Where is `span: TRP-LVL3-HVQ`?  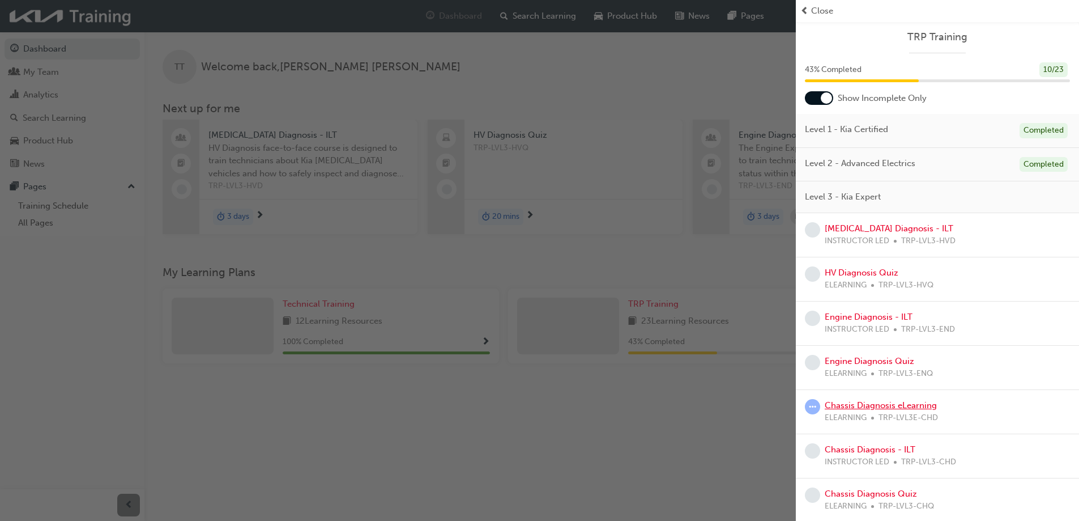
span: TRP-LVL3-HVQ is located at coordinates (906, 285).